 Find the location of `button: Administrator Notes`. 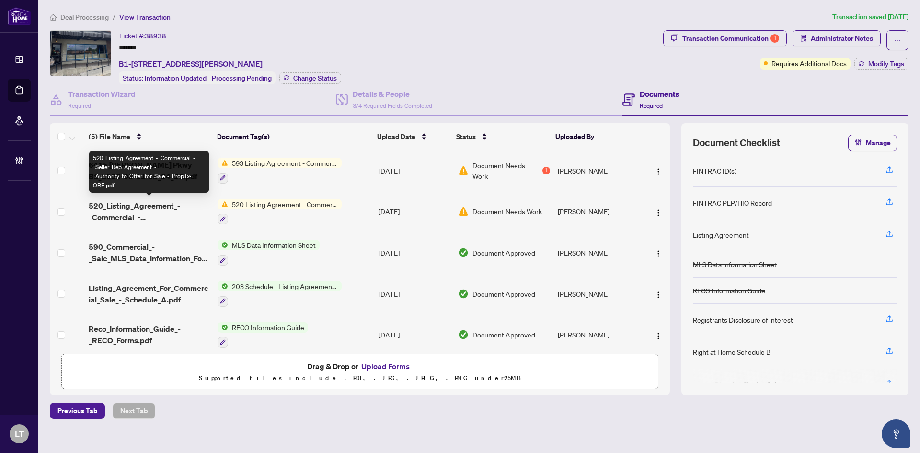

button: Administrator Notes is located at coordinates (837, 38).